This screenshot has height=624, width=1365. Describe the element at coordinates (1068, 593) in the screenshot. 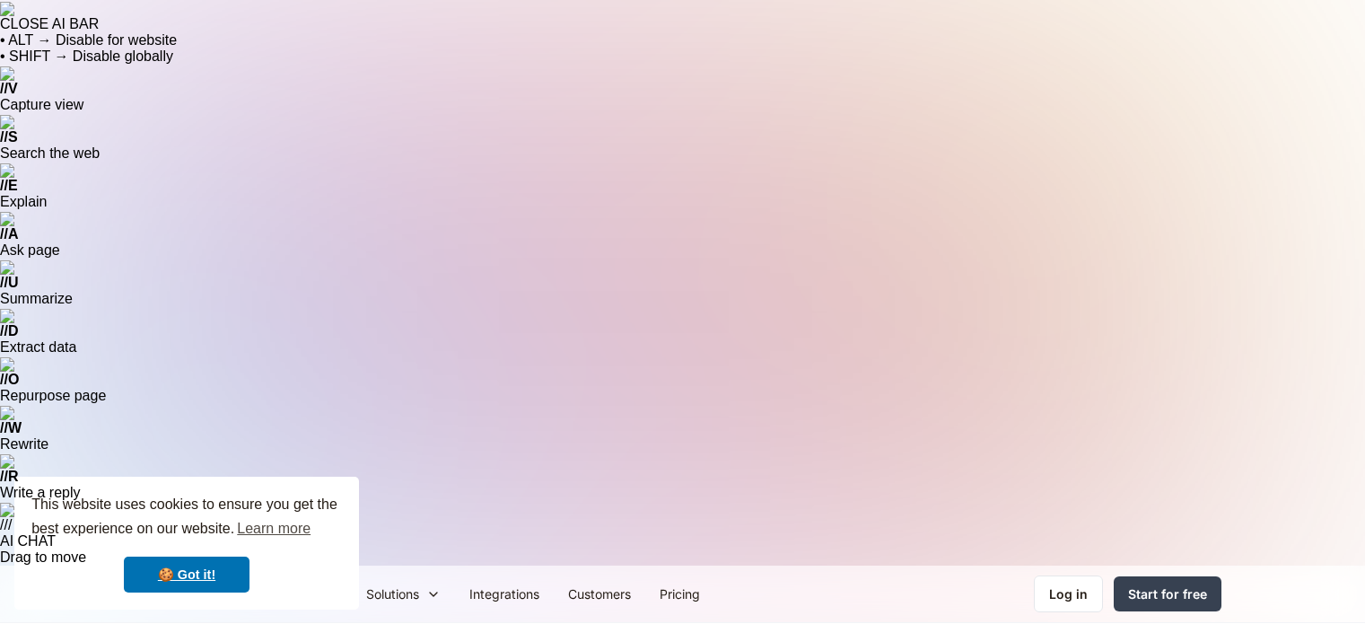

I see `div: Log in` at that location.